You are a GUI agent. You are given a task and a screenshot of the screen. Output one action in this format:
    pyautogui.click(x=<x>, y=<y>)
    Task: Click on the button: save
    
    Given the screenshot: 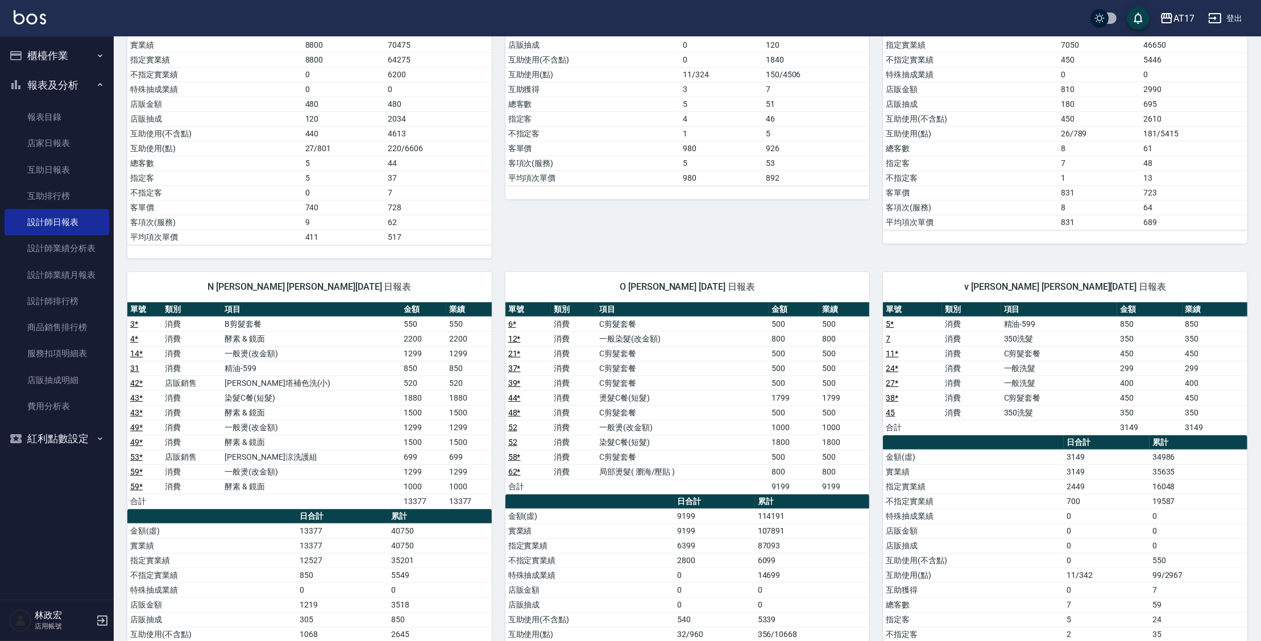 What is the action you would take?
    pyautogui.click(x=1138, y=18)
    